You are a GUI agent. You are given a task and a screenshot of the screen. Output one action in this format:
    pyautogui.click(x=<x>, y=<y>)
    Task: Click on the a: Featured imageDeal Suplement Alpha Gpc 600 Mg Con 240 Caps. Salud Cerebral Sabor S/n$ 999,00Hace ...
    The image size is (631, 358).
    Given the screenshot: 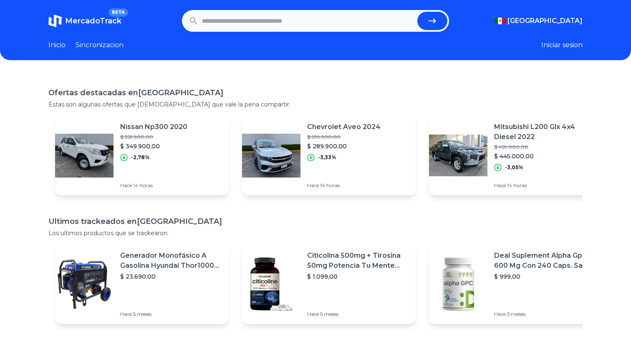 What is the action you would take?
    pyautogui.click(x=516, y=284)
    